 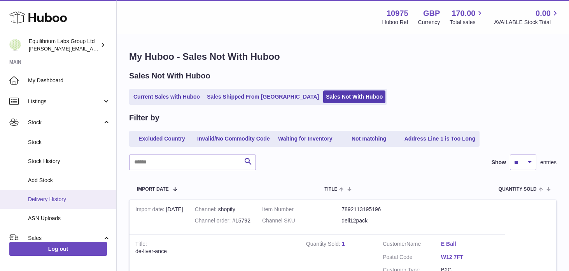 I want to click on h2: Filter by, so click(x=144, y=118).